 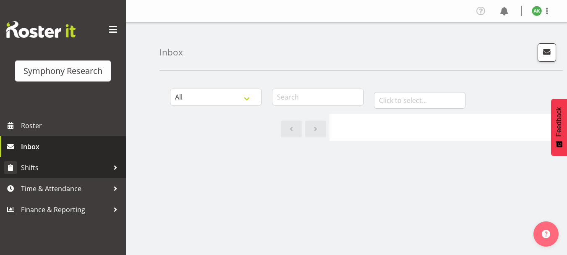 I want to click on img: amit-kumar11606.jpg, so click(x=536, y=11).